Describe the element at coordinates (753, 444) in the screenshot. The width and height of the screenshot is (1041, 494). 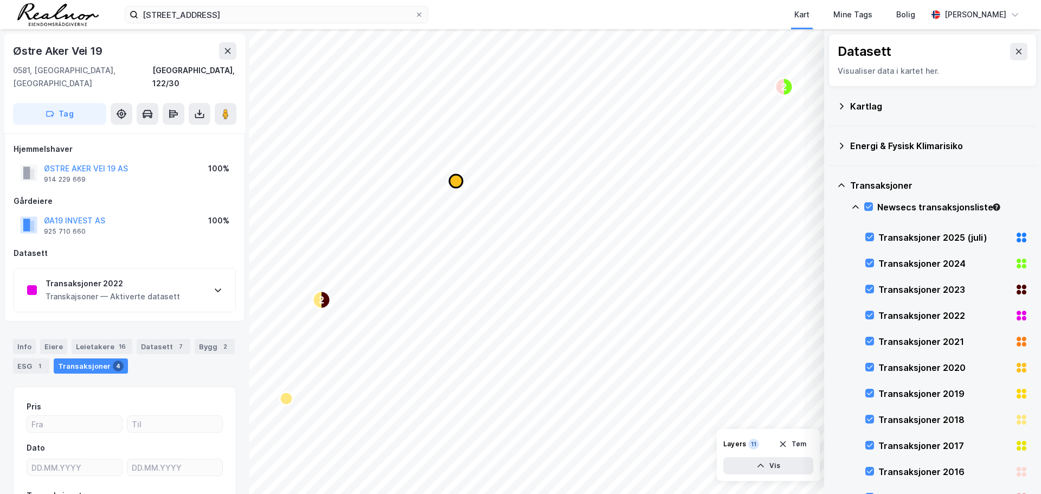
I see `div: 11` at that location.